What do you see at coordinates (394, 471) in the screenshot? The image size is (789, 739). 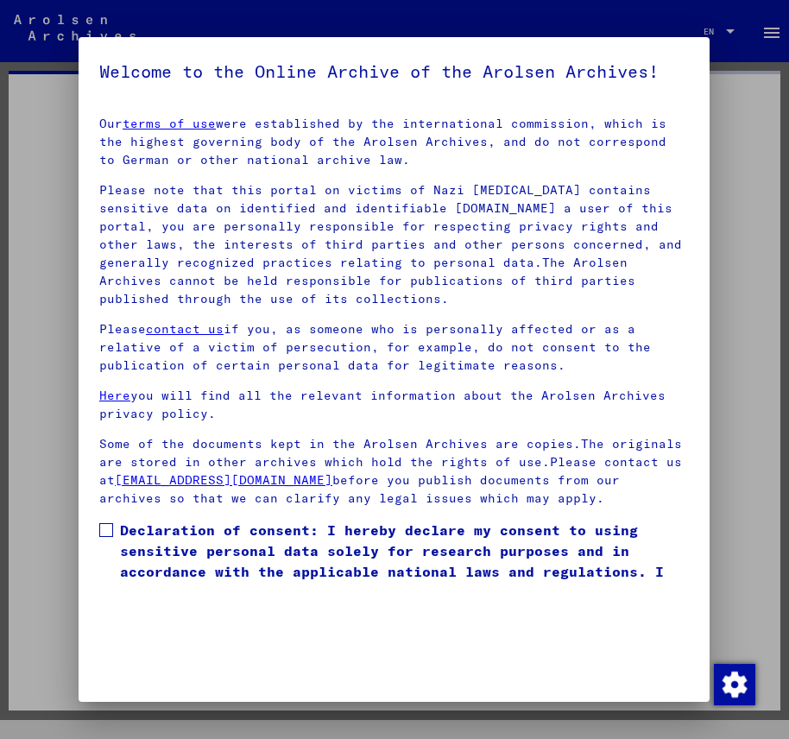 I see `p: Some of the documents kept in the Arolsen Archives are copies.The originals are stored in other a...` at bounding box center [394, 471].